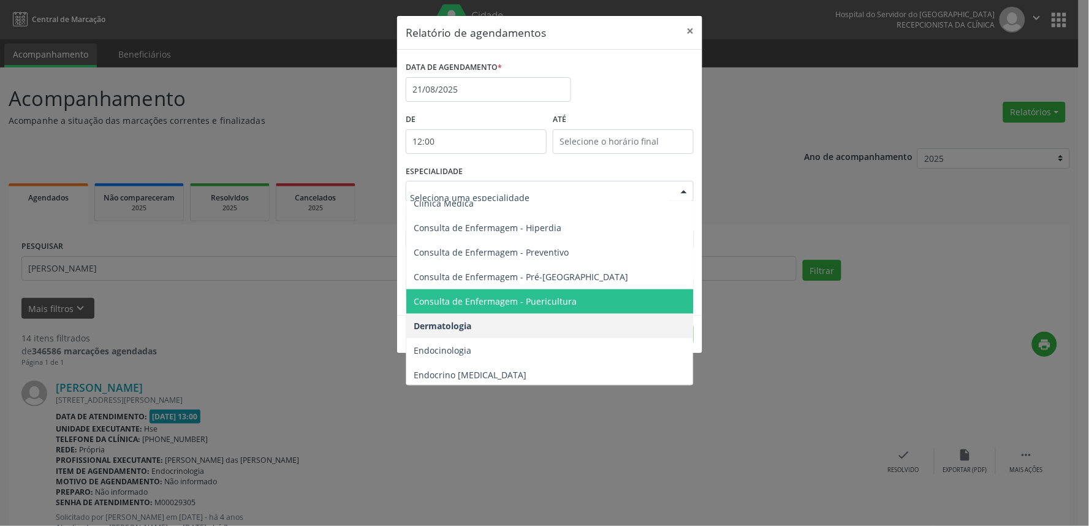  I want to click on input: Selecione o horário inicial, so click(476, 142).